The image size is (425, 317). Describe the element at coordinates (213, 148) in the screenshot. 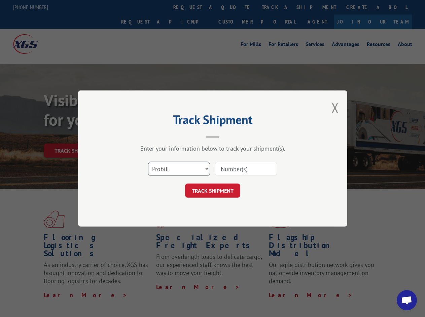

I see `div: Enter your information below to track your shipment(s).` at that location.